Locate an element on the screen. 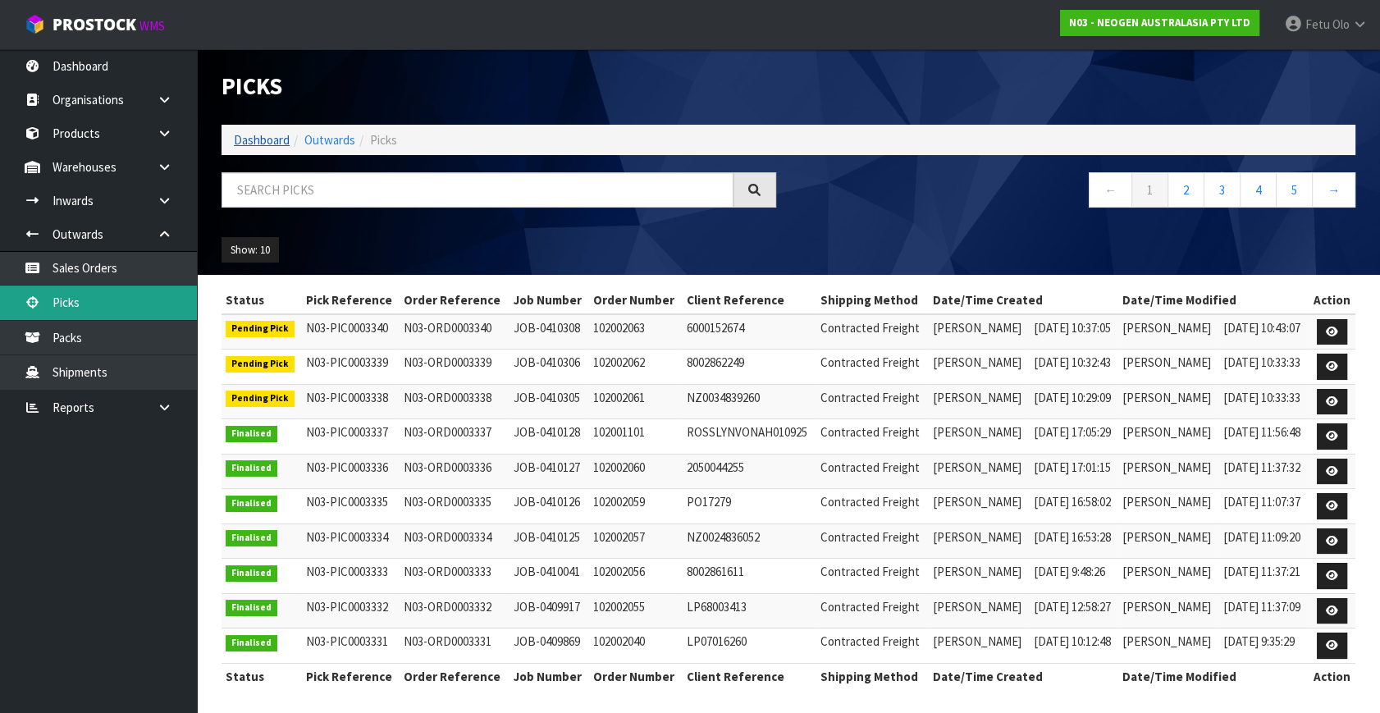  td: 2050044255 is located at coordinates (749, 471).